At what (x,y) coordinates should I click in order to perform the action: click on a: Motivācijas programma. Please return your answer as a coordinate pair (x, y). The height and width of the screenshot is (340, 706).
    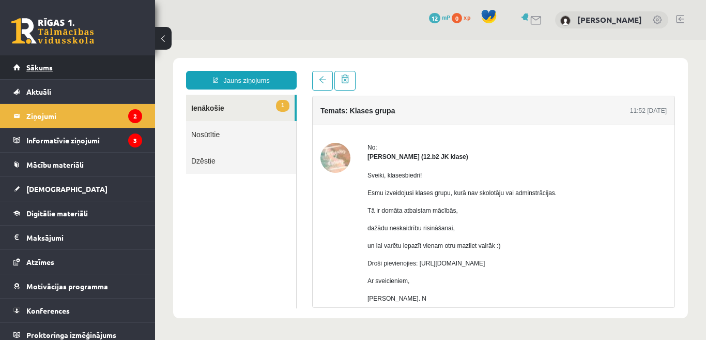
    Looking at the image, I should click on (78, 286).